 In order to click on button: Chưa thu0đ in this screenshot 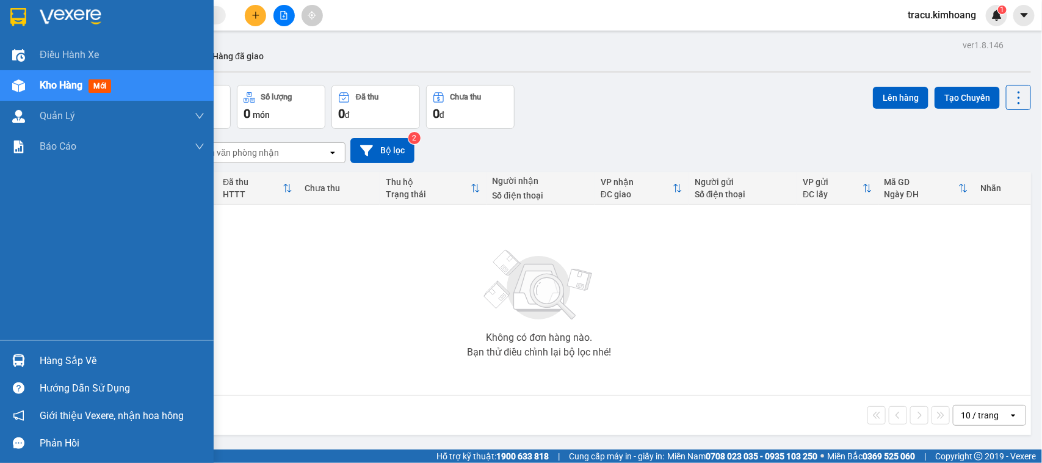, I will do `click(470, 107)`.